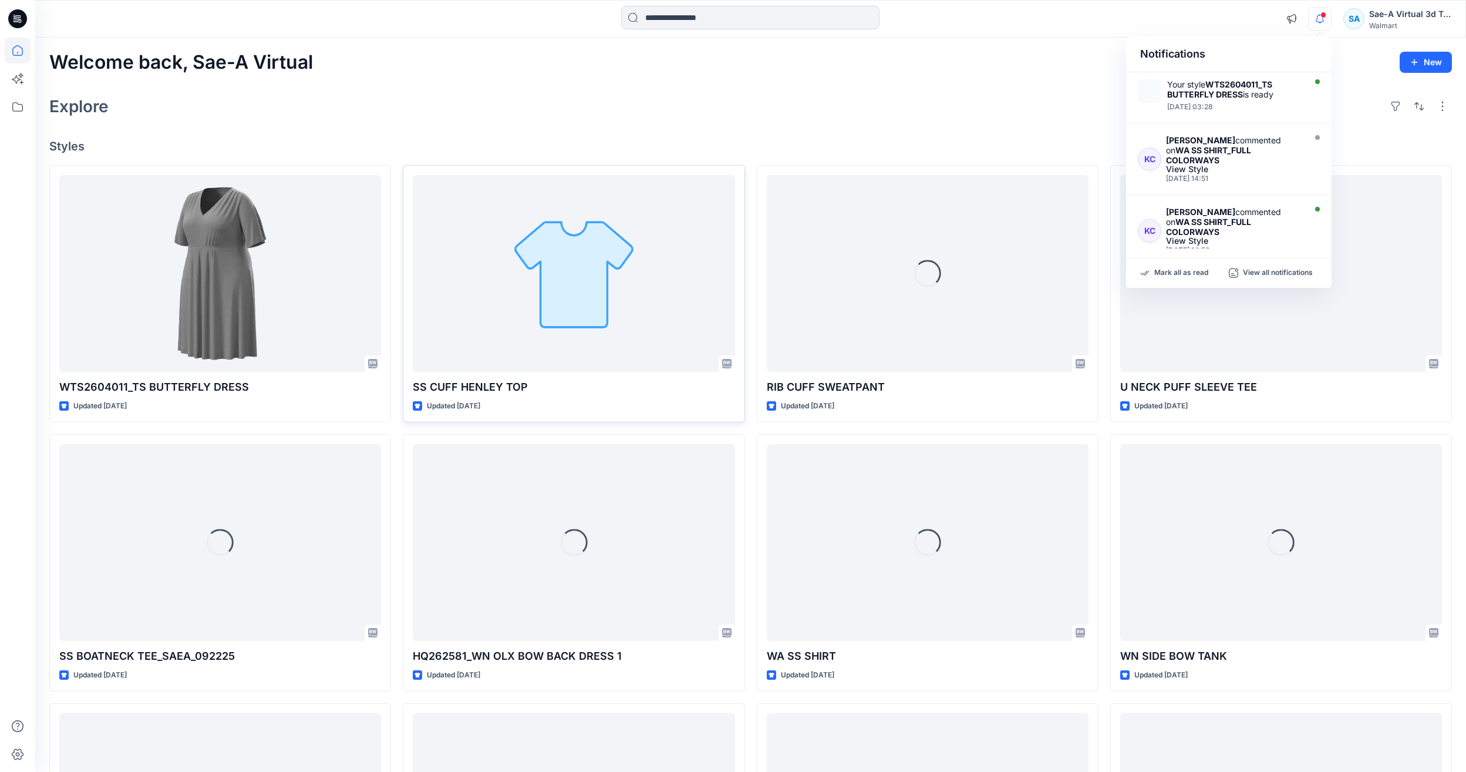  What do you see at coordinates (1234, 250) in the screenshot?
I see `div: Monday, October 06, 2025 14:50` at bounding box center [1234, 250].